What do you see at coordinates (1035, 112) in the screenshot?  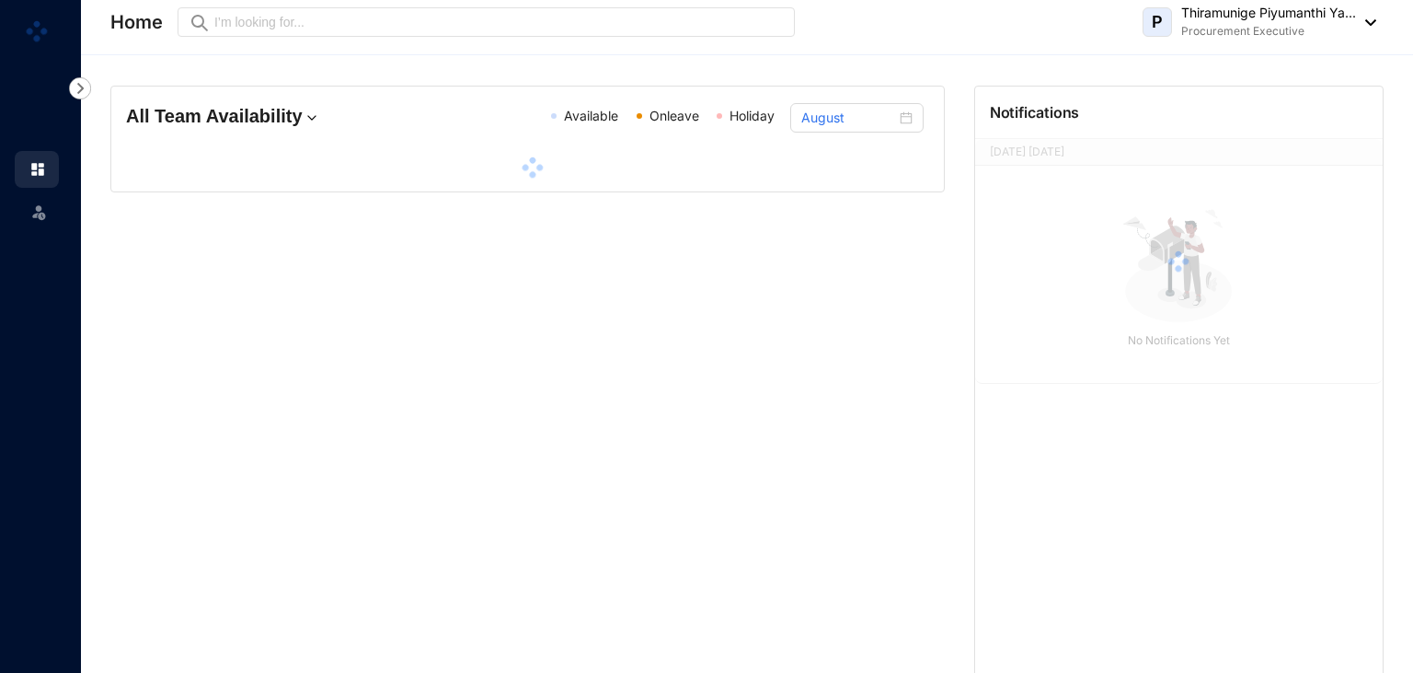 I see `p: Notifications` at bounding box center [1035, 112].